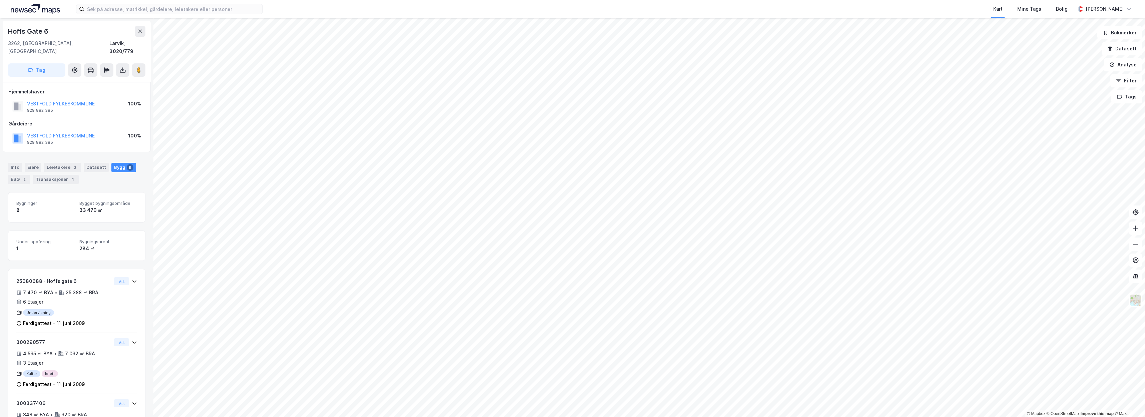 The width and height of the screenshot is (1145, 417). Describe the element at coordinates (96, 167) in the screenshot. I see `div: Datasett` at that location.